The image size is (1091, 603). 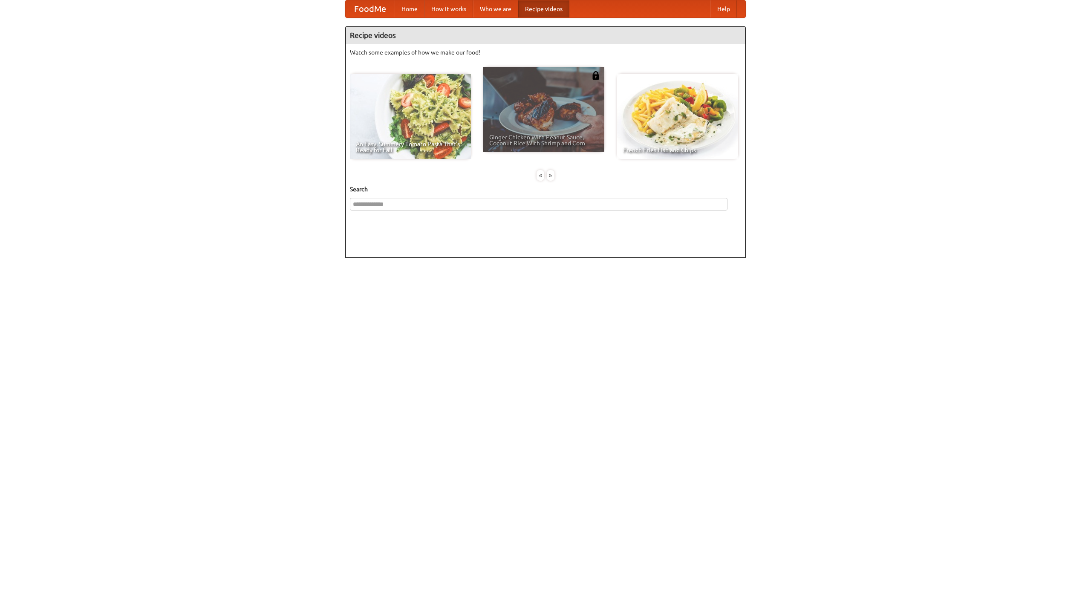 What do you see at coordinates (544, 9) in the screenshot?
I see `a: Recipe videos` at bounding box center [544, 9].